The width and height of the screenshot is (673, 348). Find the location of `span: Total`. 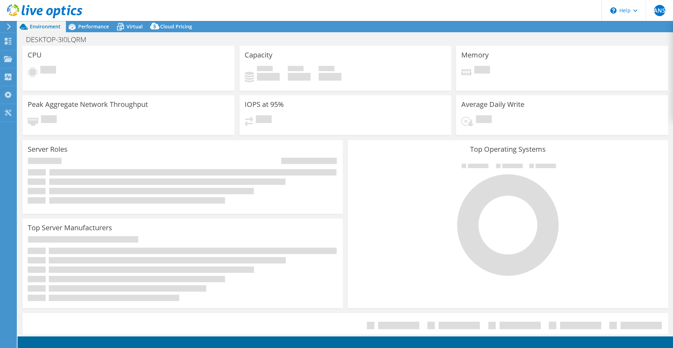

span: Total is located at coordinates (326, 69).